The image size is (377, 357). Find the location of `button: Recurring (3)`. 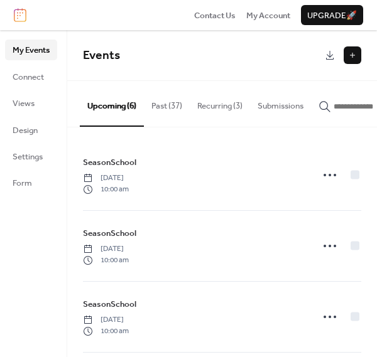

button: Recurring (3) is located at coordinates (220, 103).